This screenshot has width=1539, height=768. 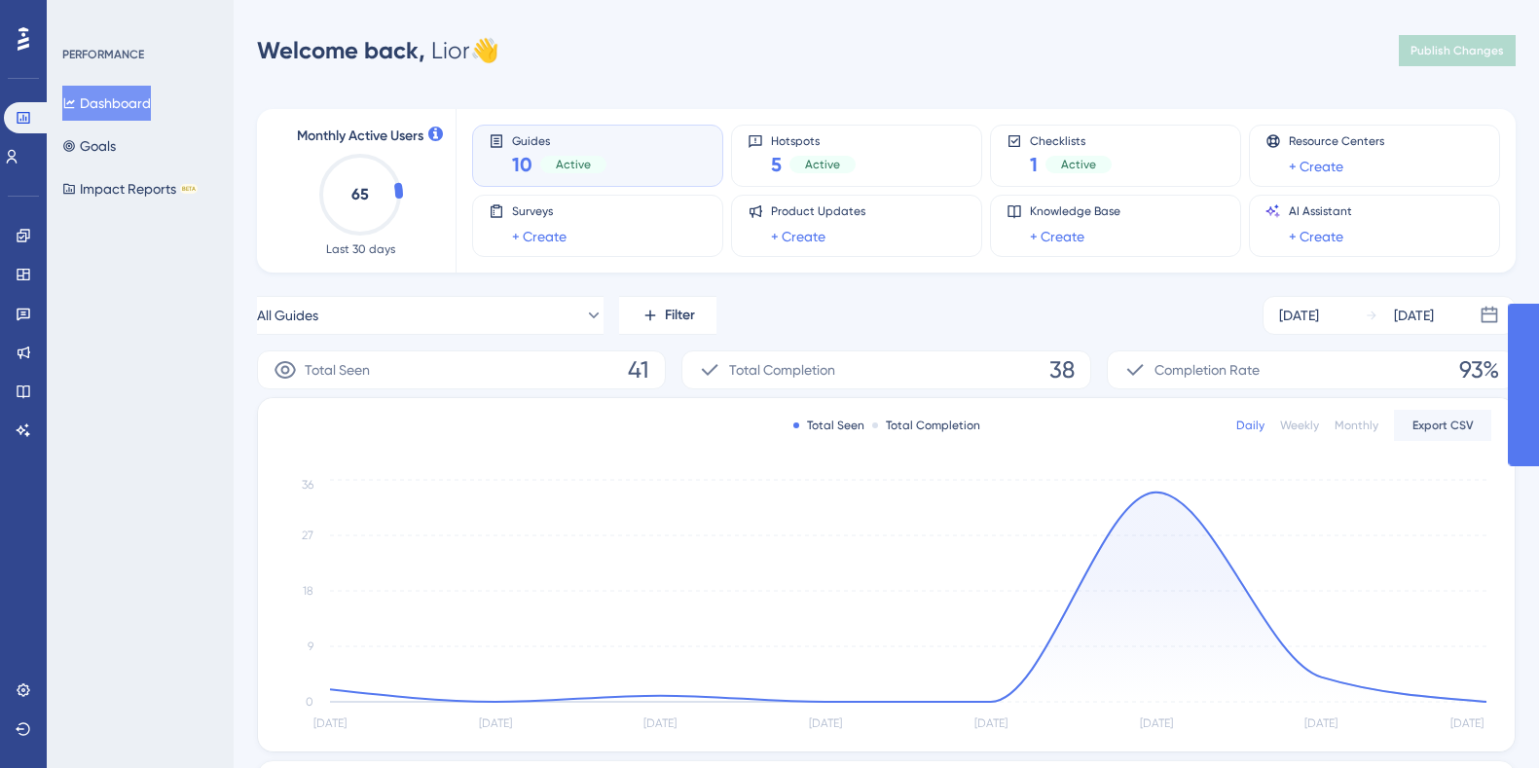 What do you see at coordinates (311, 647) in the screenshot?
I see `tspan: 9` at bounding box center [311, 647].